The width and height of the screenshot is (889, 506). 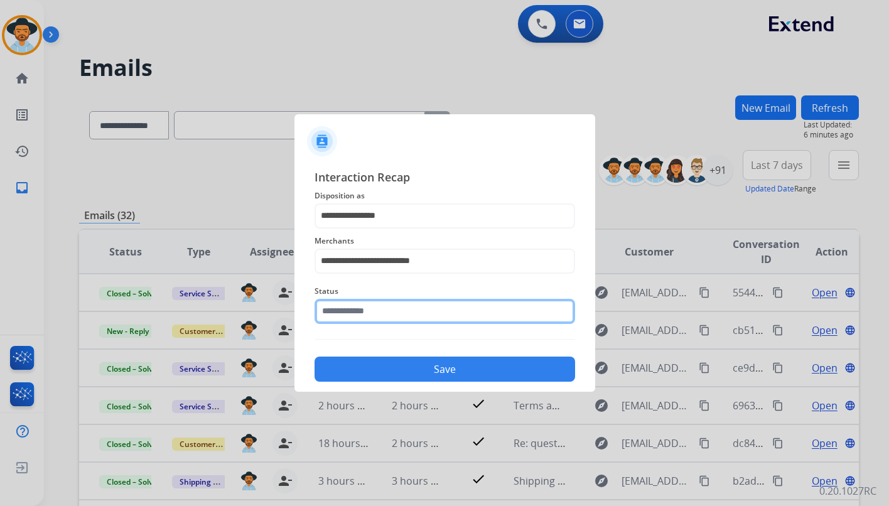 I want to click on span: Interaction Recap, so click(x=445, y=178).